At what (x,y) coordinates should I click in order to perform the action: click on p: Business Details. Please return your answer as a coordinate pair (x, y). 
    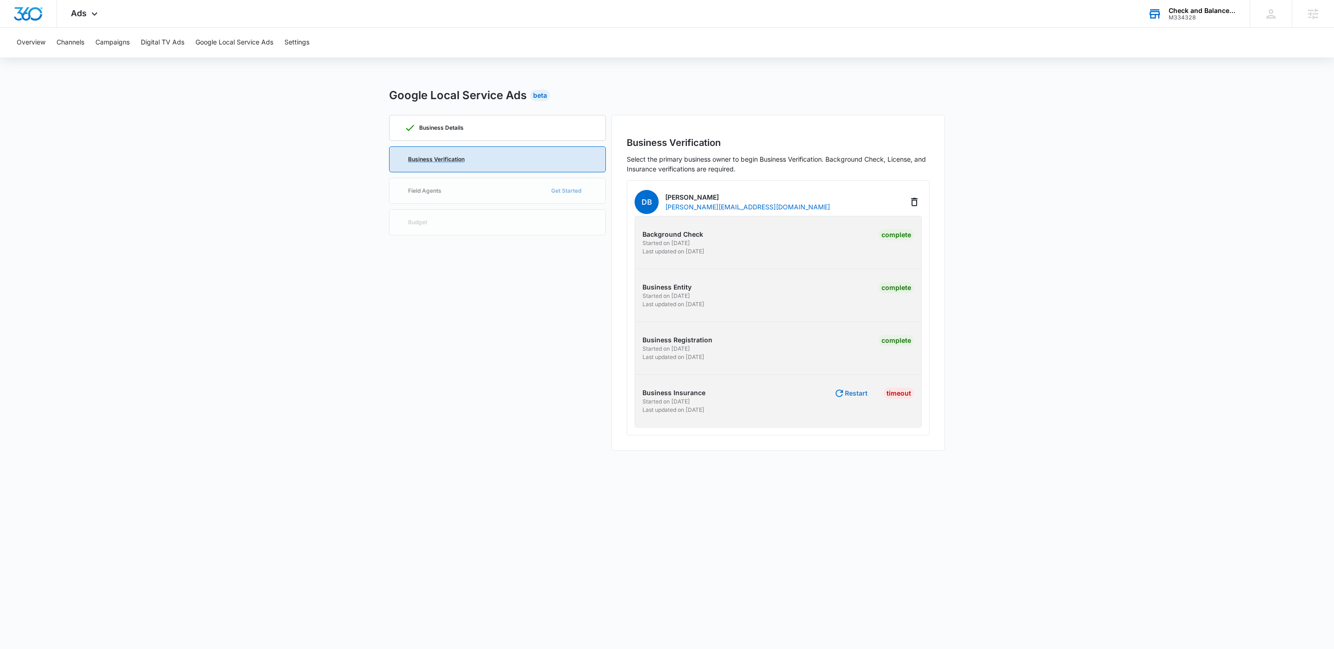
    Looking at the image, I should click on (441, 128).